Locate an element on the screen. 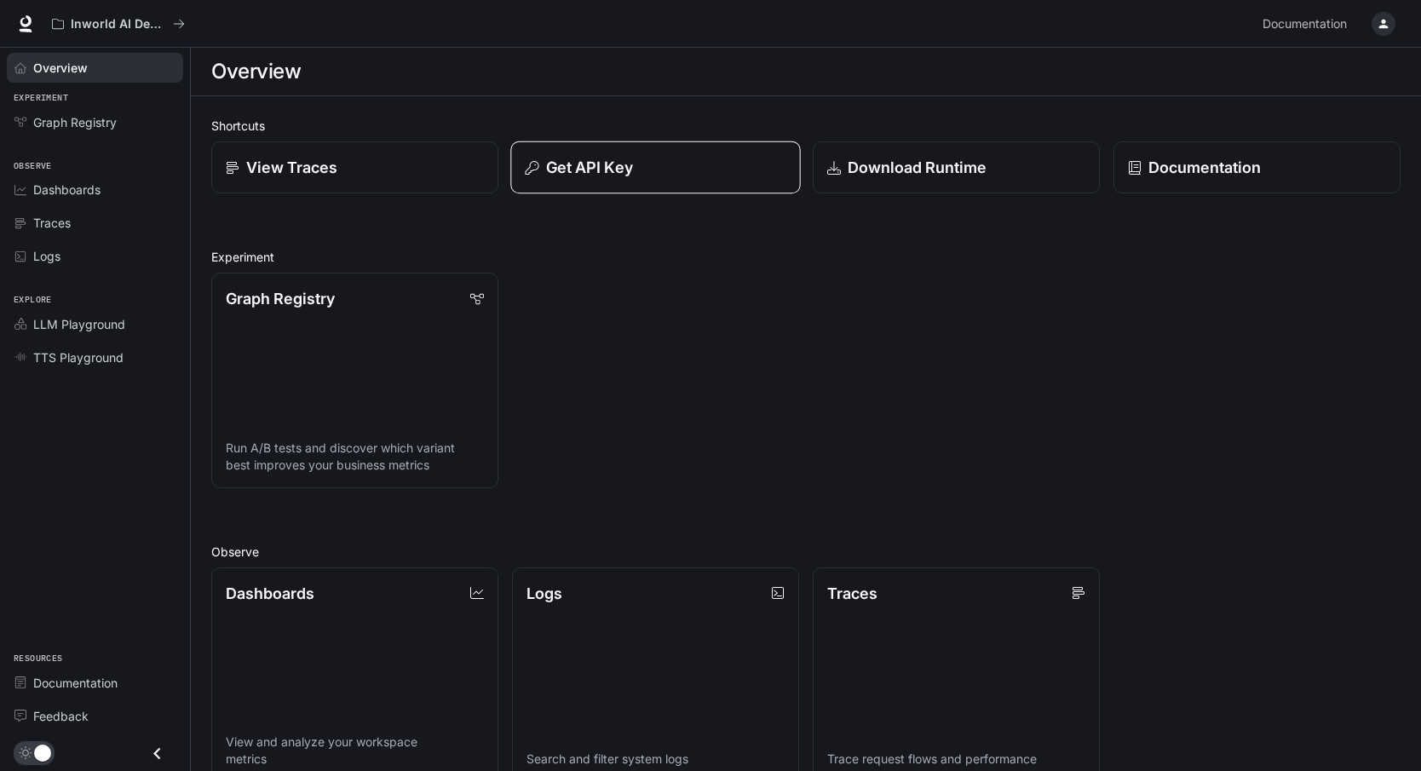 This screenshot has height=771, width=1421. p: Documentation is located at coordinates (1205, 167).